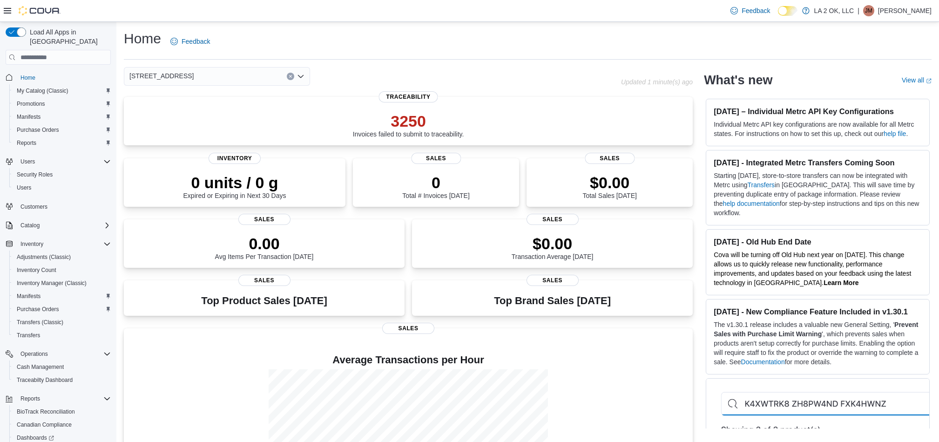 The image size is (939, 442). What do you see at coordinates (58, 77) in the screenshot?
I see `button: Home` at bounding box center [58, 77].